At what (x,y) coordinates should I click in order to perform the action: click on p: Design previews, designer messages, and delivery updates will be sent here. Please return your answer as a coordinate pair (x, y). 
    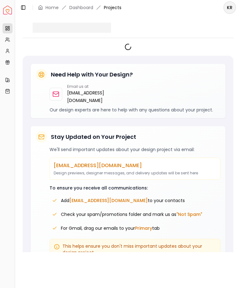
    Looking at the image, I should click on (135, 173).